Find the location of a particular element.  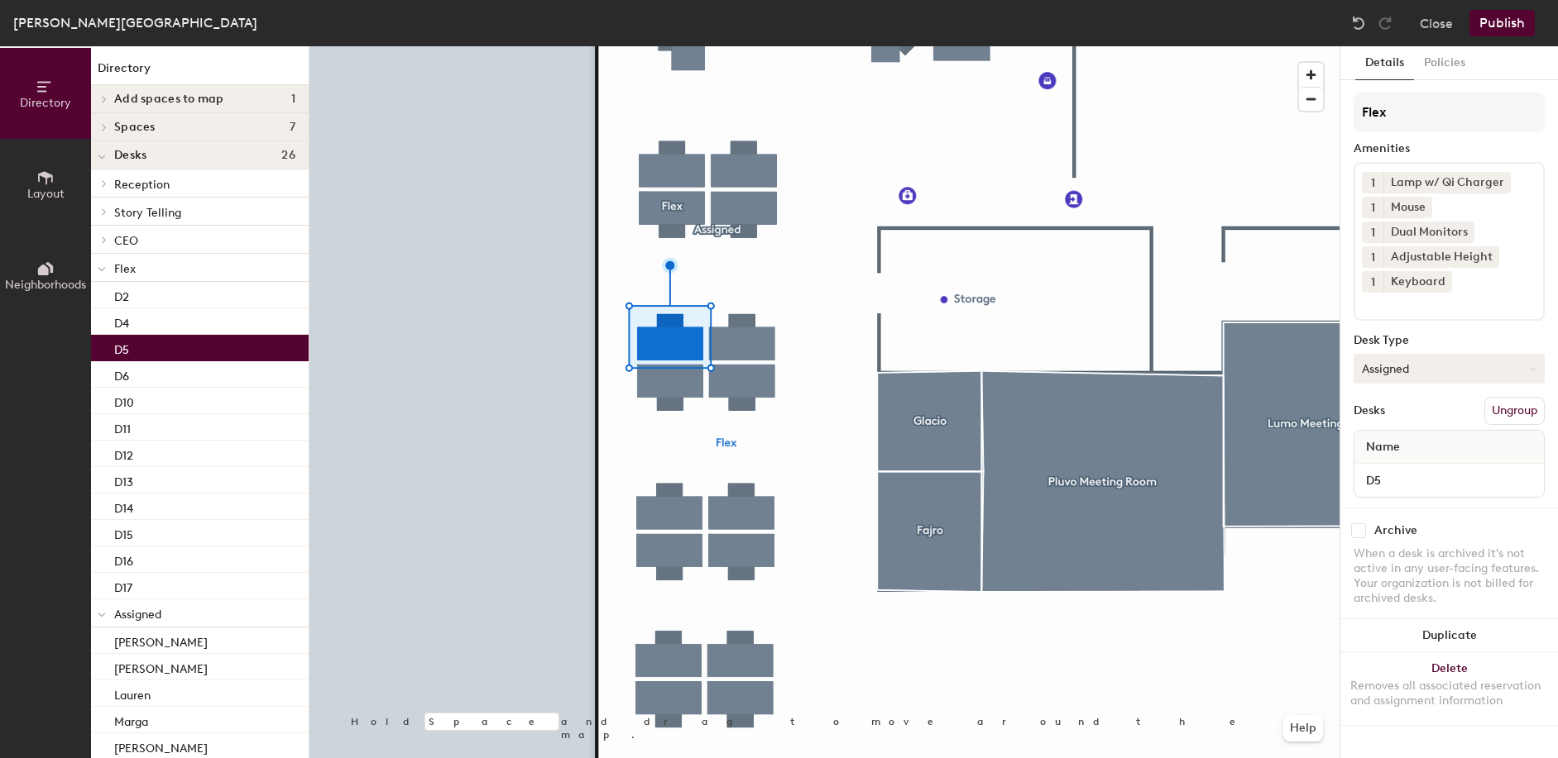

span: Neighborhoods is located at coordinates (45, 285).